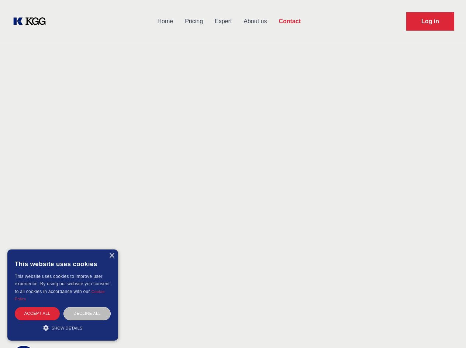 The width and height of the screenshot is (466, 348). Describe the element at coordinates (194, 21) in the screenshot. I see `a: Pricing` at that location.